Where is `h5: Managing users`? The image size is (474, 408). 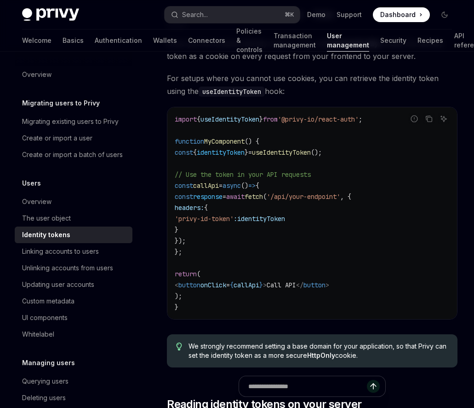 h5: Managing users is located at coordinates (48, 362).